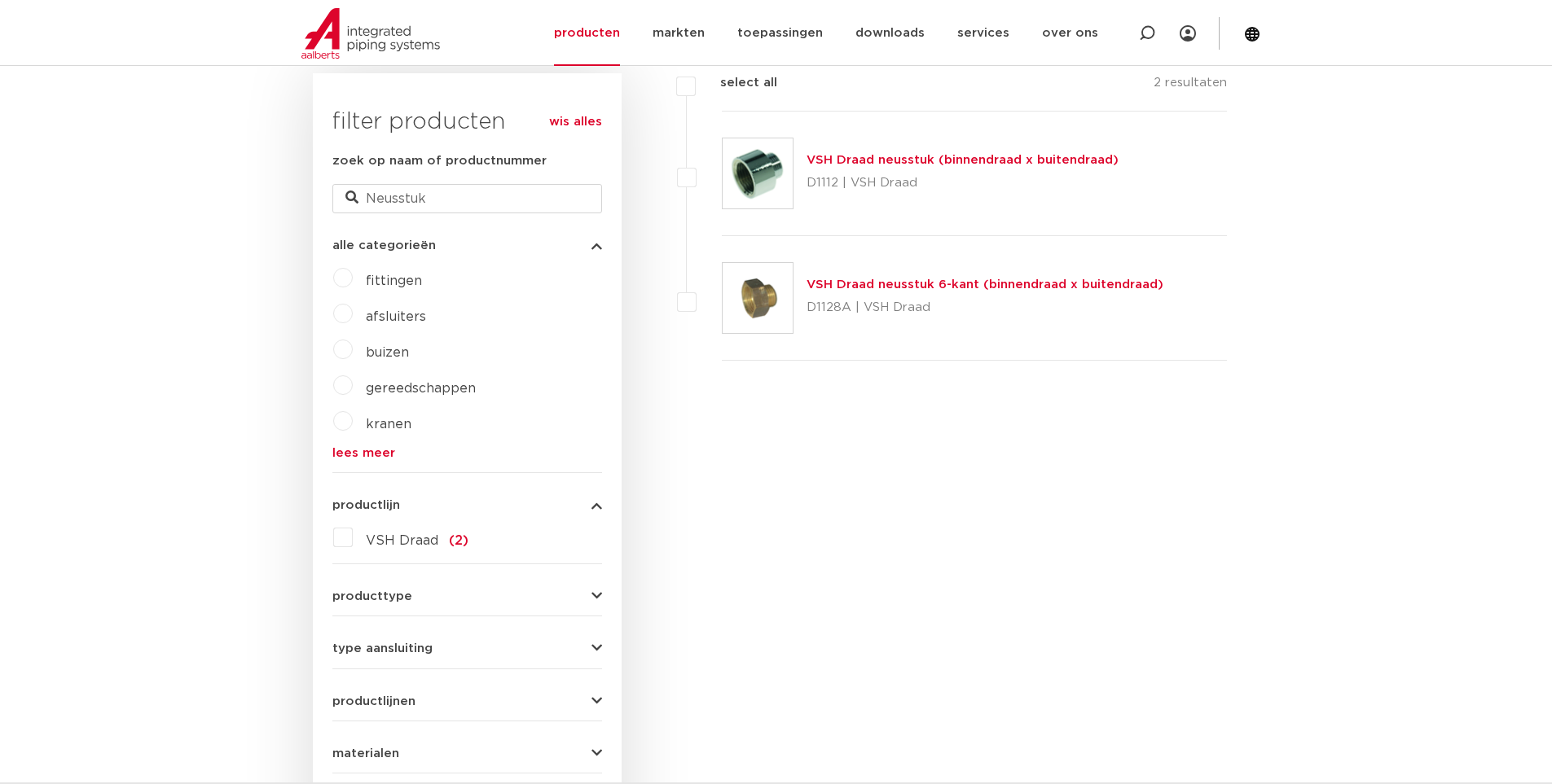 This screenshot has width=1552, height=784. I want to click on button: alle categorieën, so click(467, 245).